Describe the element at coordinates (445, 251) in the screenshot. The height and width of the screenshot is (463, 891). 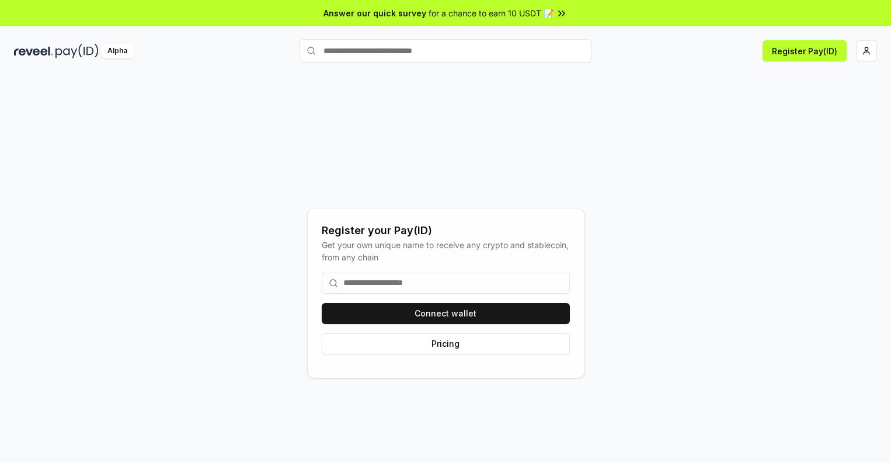
I see `div: Get your own unique name to receive any crypto and stablecoin, from any chain` at that location.